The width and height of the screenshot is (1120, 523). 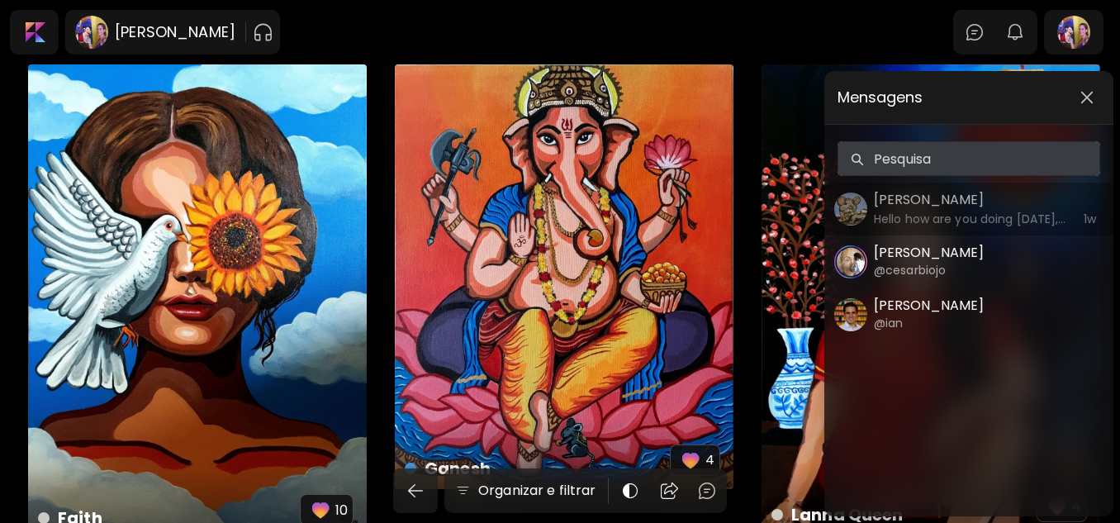 What do you see at coordinates (1087, 98) in the screenshot?
I see `img: closeChatList` at bounding box center [1087, 98].